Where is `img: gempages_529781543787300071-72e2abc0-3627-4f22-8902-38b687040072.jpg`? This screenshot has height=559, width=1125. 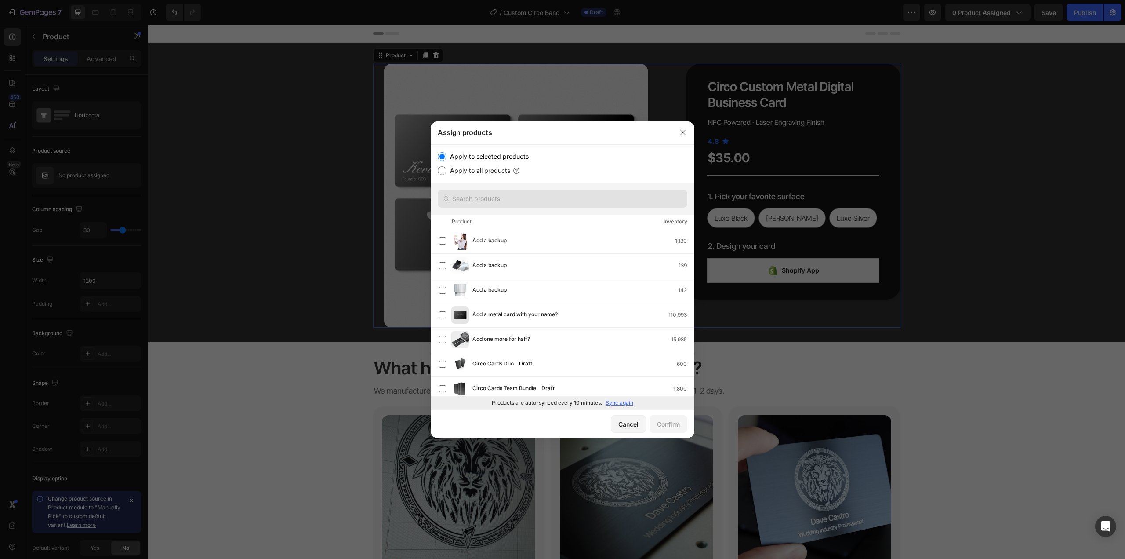 img: gempages_529781543787300071-72e2abc0-3627-4f22-8902-38b687040072.jpg is located at coordinates (310, 467).